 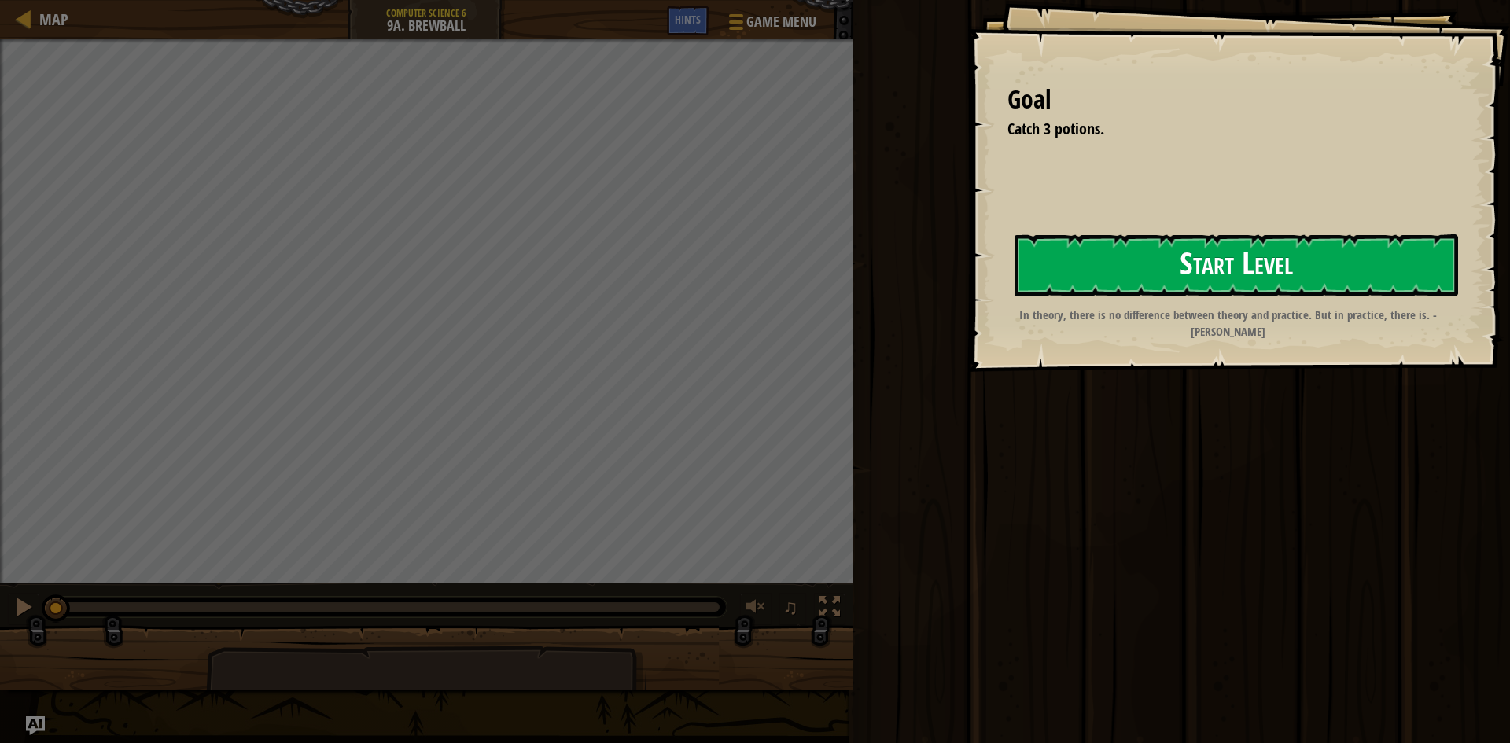 I want to click on strong: In theory, there is no difference between theory and practice. But in practice, there is. - [PERS..., so click(x=1227, y=323).